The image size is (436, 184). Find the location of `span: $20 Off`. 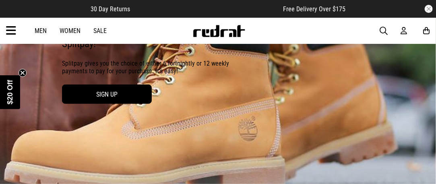

span: $20 Off is located at coordinates (10, 92).